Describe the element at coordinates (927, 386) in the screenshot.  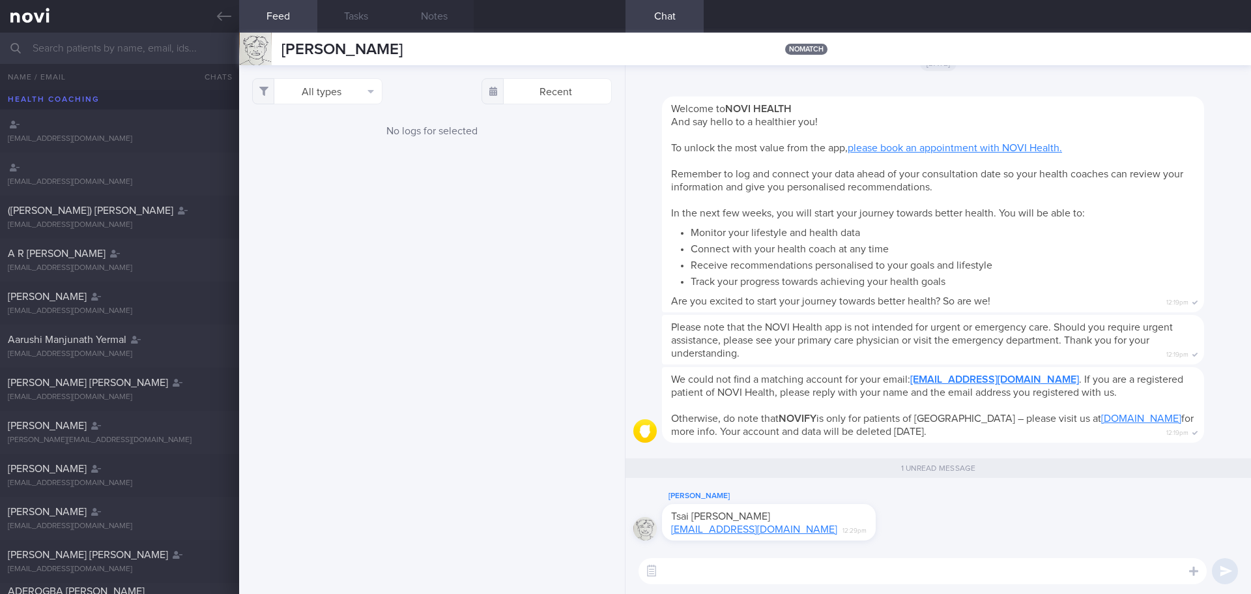
I see `span: We could not find a matching account for your email: . If you are a registered patient of NOVI He...` at that location.